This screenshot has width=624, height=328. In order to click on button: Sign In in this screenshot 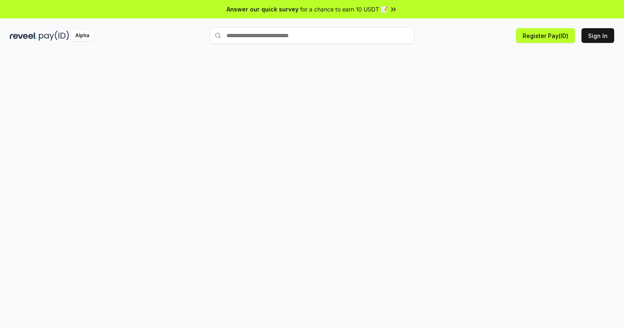, I will do `click(598, 36)`.